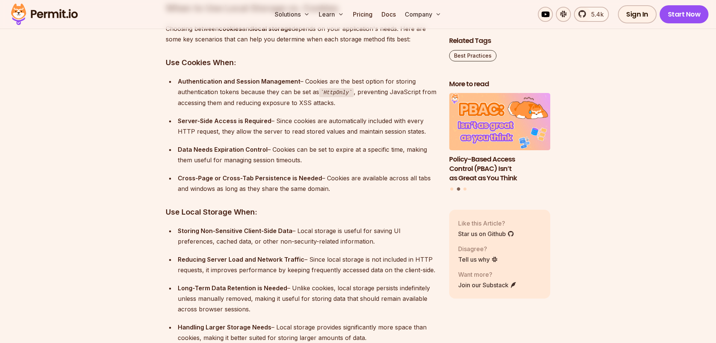 Image resolution: width=716 pixels, height=343 pixels. I want to click on code: HttpOnly, so click(337, 92).